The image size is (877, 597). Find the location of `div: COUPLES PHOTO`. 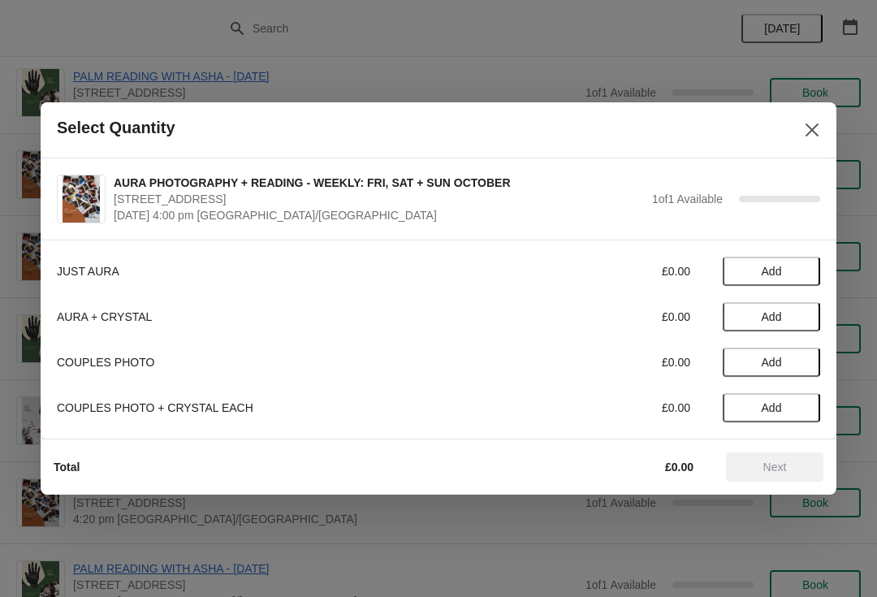

div: COUPLES PHOTO is located at coordinates (282, 362).